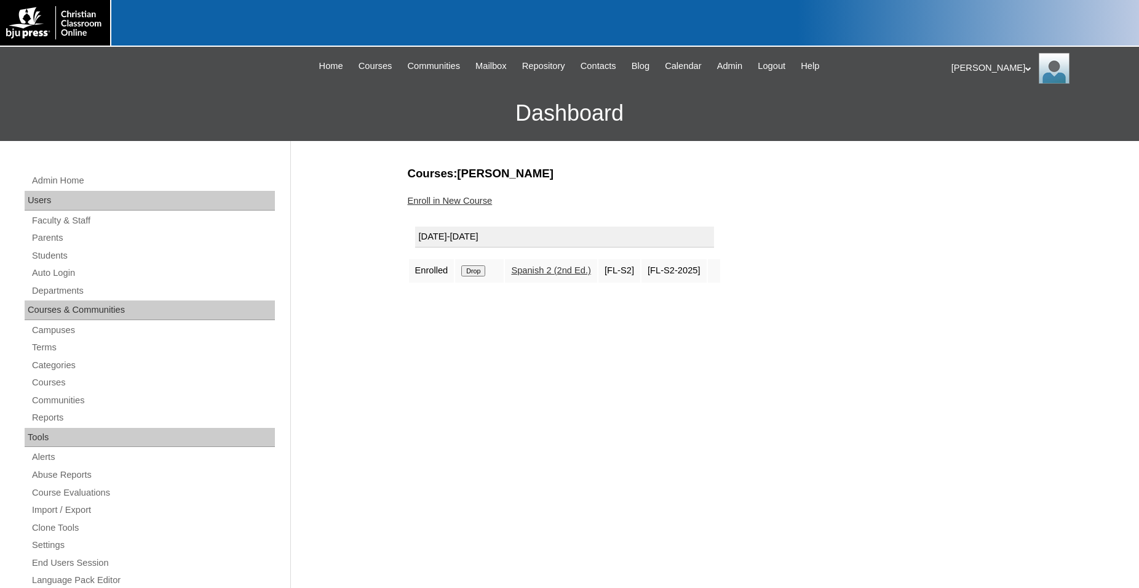 This screenshot has height=588, width=1139. I want to click on a: Alerts, so click(153, 457).